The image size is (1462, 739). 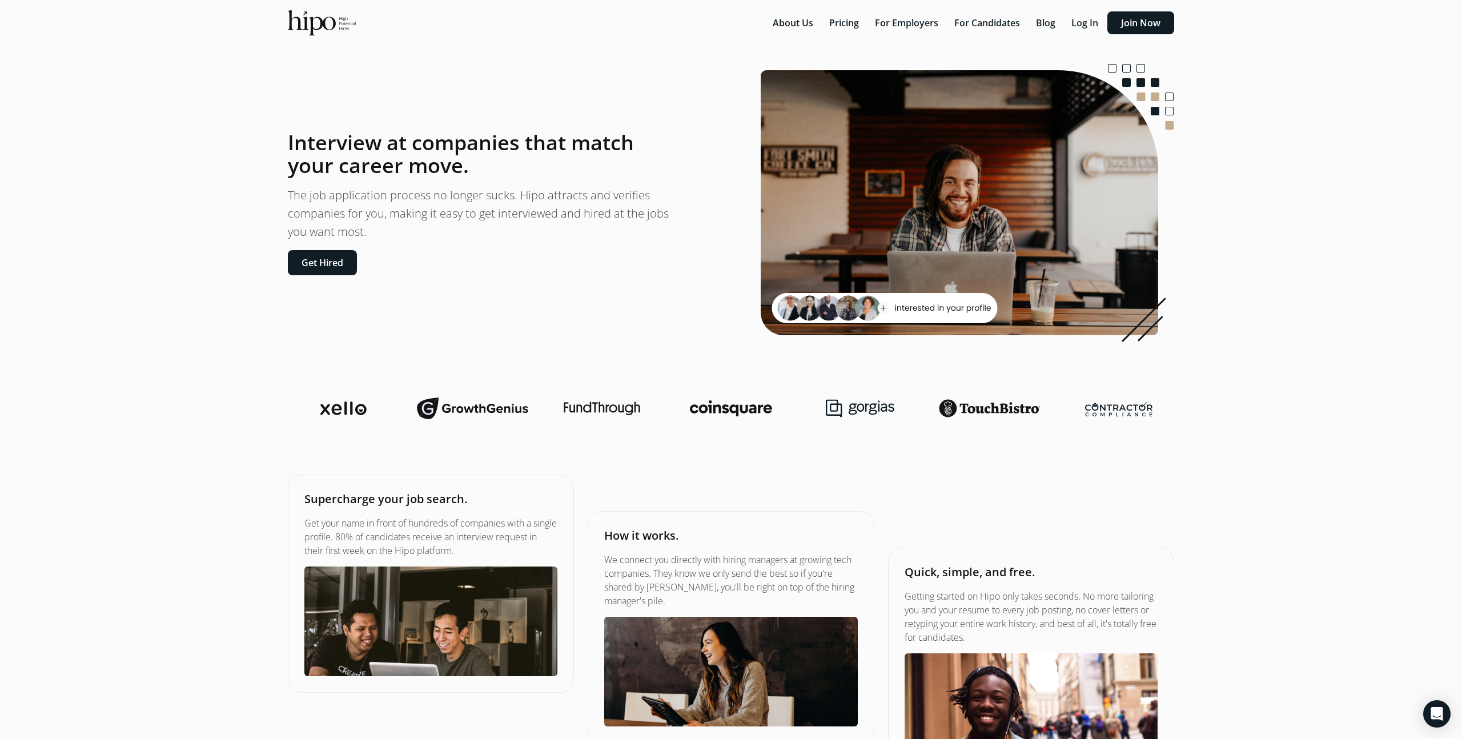 What do you see at coordinates (480, 214) in the screenshot?
I see `p: The job application process no longer sucks. Hipo attracts and verifies companies for you, making...` at bounding box center [480, 214].